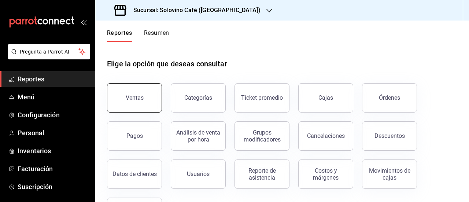  What do you see at coordinates (138, 36) in the screenshot?
I see `div: navigation tabs` at bounding box center [138, 36].